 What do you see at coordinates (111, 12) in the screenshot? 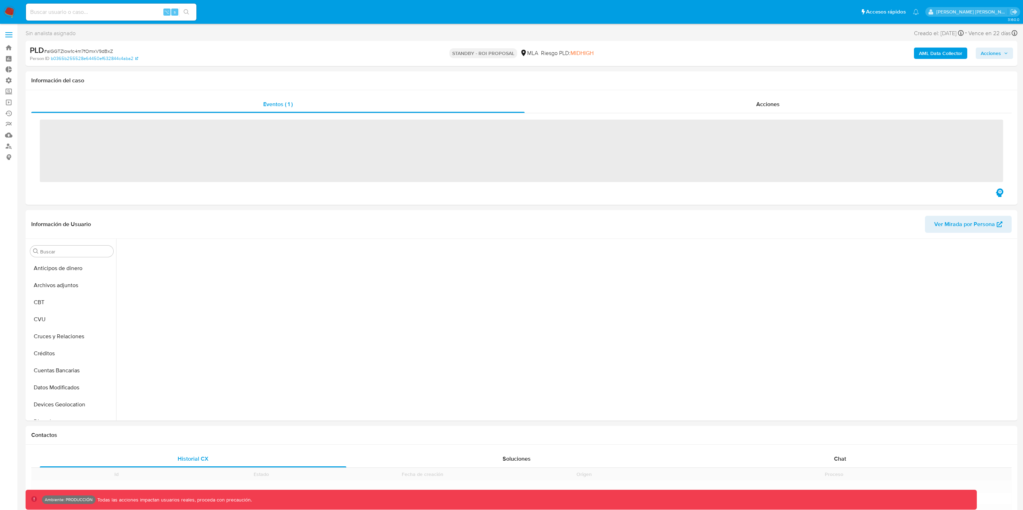
I see `input: Buscar usuario o caso...` at bounding box center [111, 12].